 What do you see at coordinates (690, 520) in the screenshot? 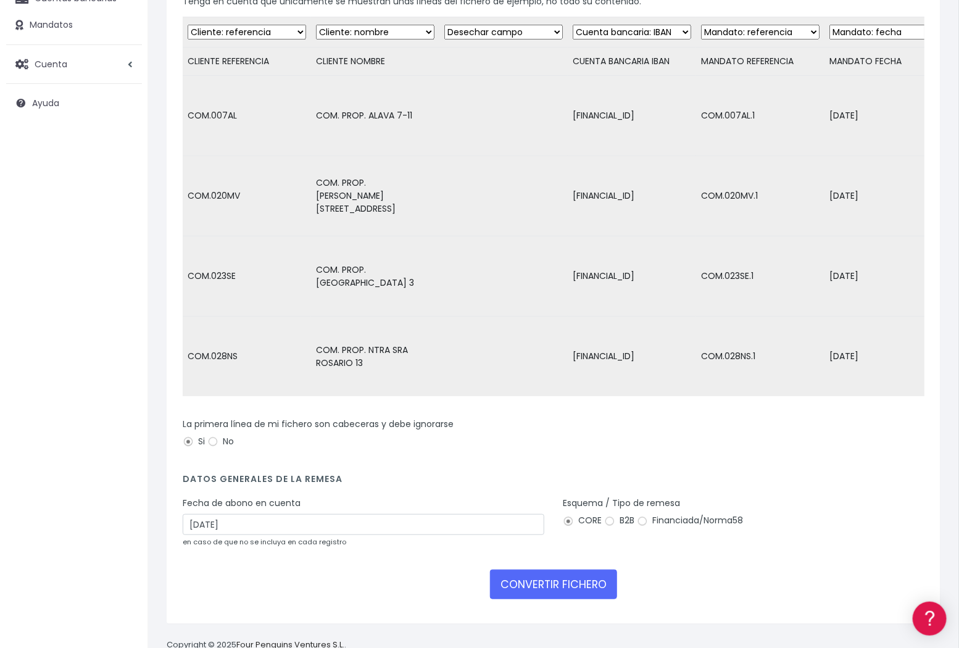
I see `label: Financiada/Norma58` at bounding box center [690, 520].